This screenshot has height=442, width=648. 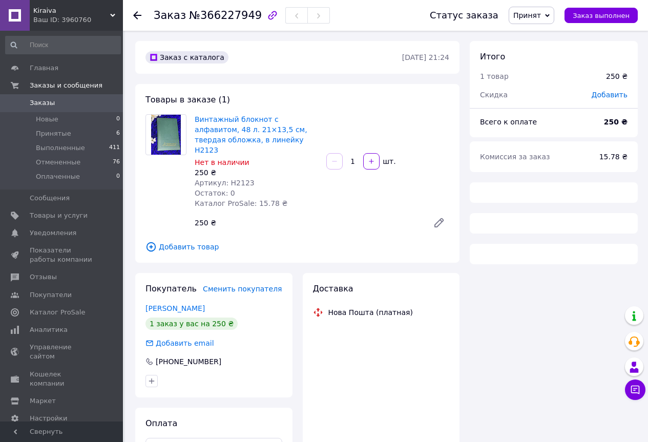 What do you see at coordinates (62, 379) in the screenshot?
I see `span: Кошелек компании` at bounding box center [62, 379].